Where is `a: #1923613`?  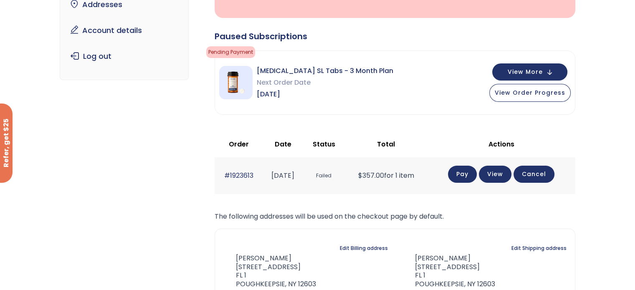
a: #1923613 is located at coordinates (239, 175).